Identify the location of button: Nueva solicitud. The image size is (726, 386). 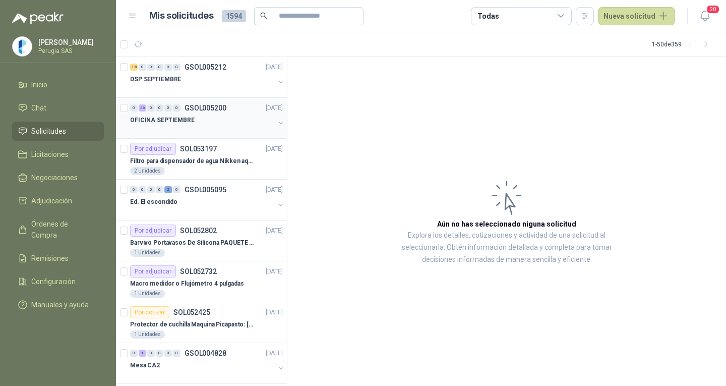
(636, 16).